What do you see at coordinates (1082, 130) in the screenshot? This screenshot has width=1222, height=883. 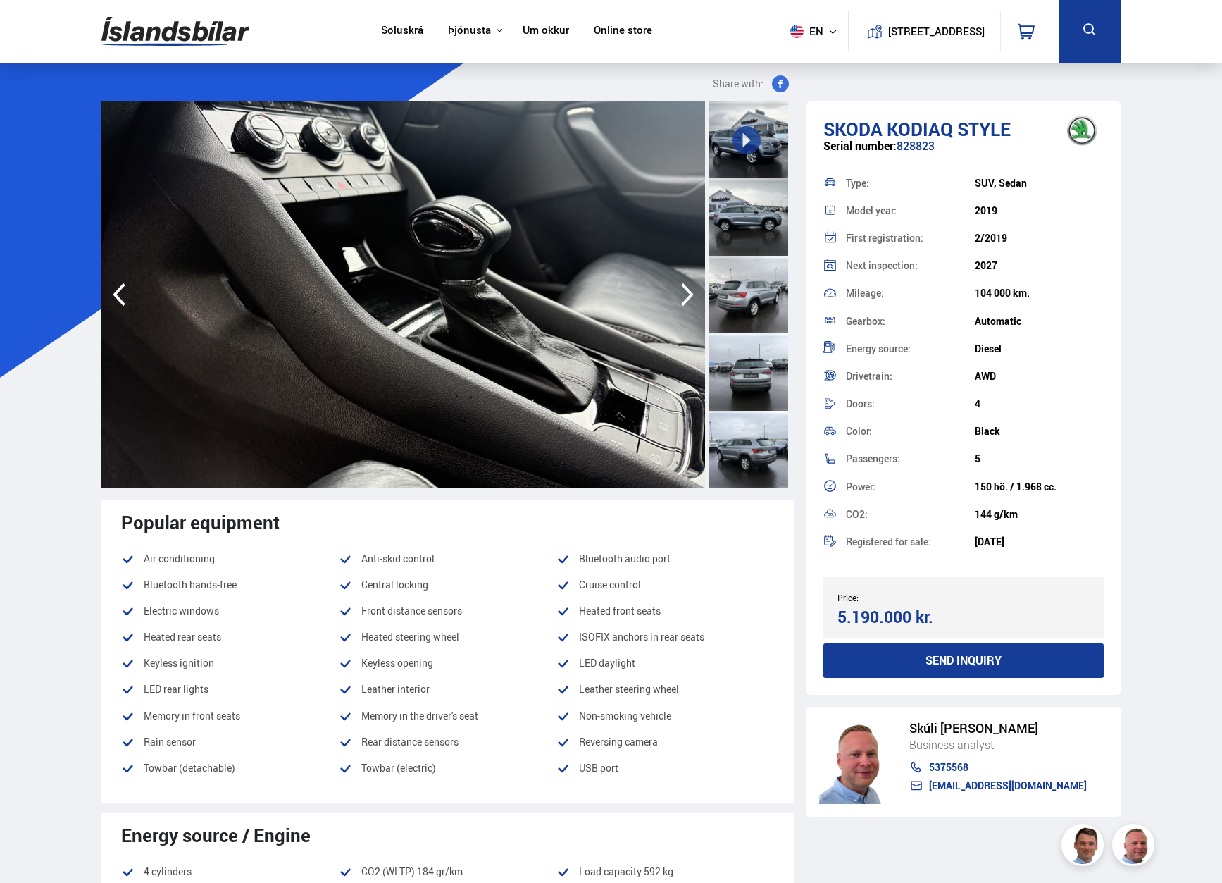 I see `img: brand logo` at bounding box center [1082, 130].